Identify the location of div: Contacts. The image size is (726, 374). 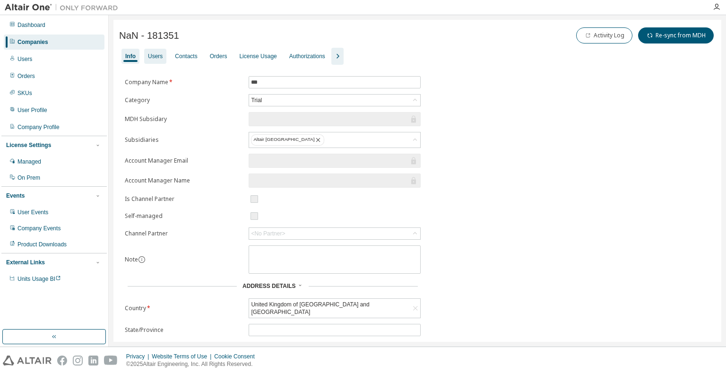
(186, 56).